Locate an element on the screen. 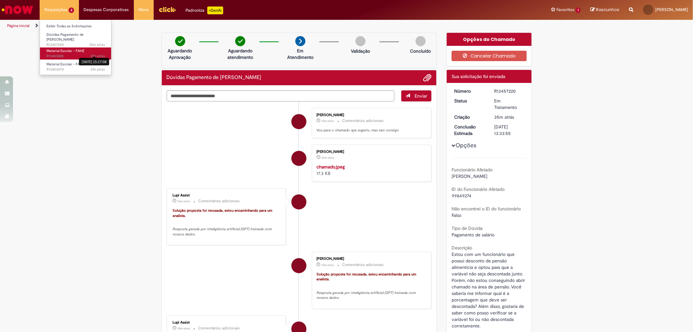 This screenshot has width=693, height=332. a: chamado.jpeg is located at coordinates (330, 167).